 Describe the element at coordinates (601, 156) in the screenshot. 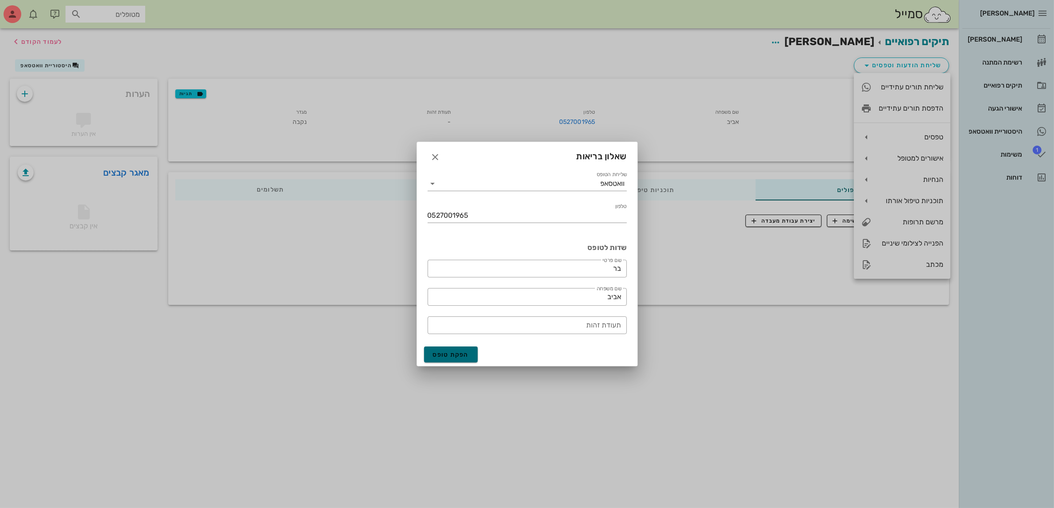

I see `span: שאלון בריאות` at that location.